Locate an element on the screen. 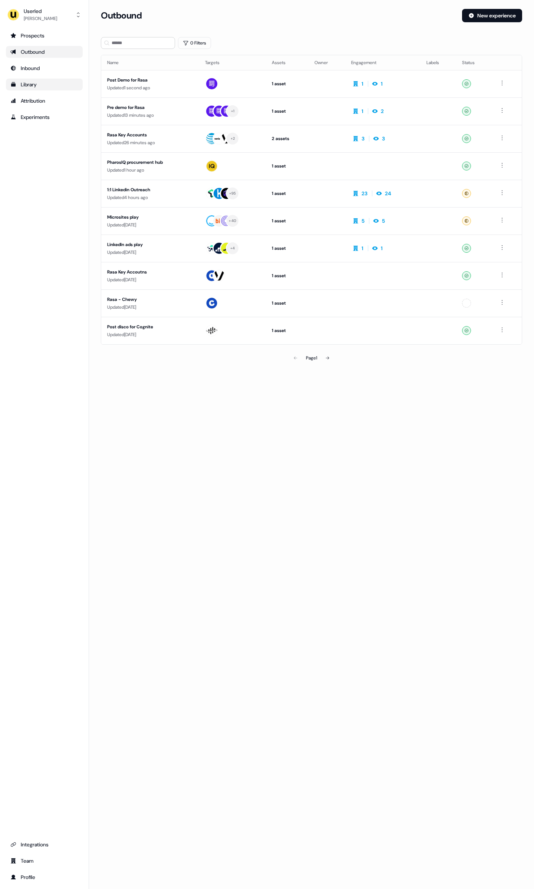 Image resolution: width=534 pixels, height=889 pixels. div: PharosIQ procurement hub is located at coordinates (150, 162).